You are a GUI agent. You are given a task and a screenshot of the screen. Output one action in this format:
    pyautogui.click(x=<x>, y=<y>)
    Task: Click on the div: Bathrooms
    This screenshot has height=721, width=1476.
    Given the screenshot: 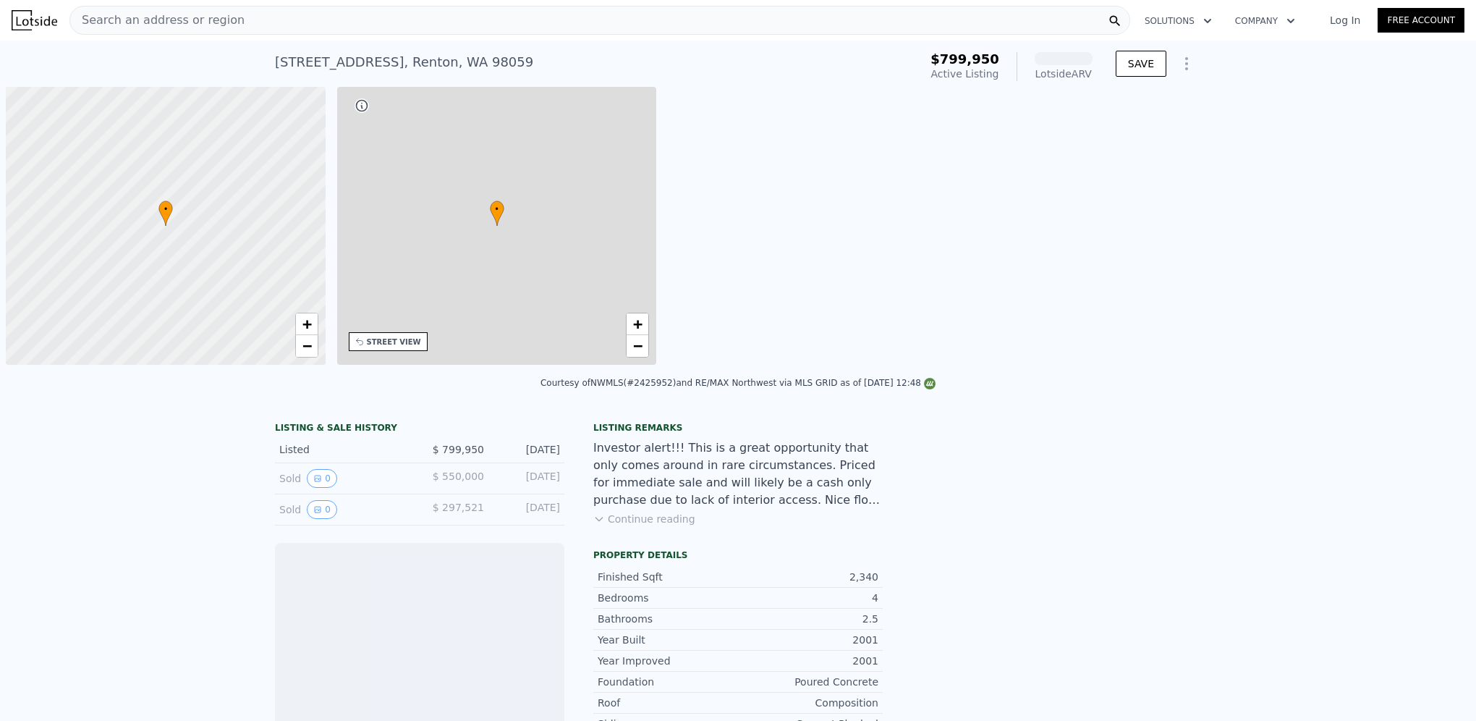 What is the action you would take?
    pyautogui.click(x=668, y=619)
    